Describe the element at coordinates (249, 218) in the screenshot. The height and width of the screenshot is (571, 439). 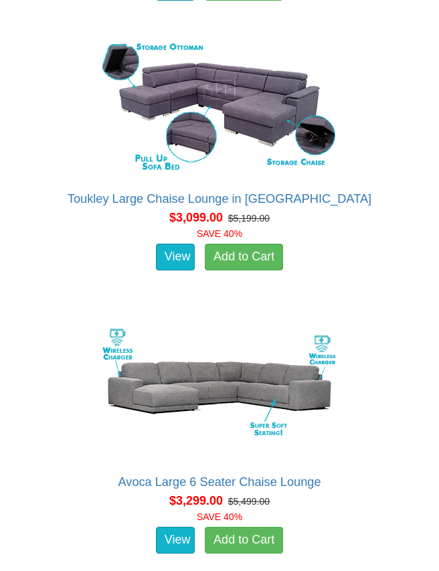
I see `del: $5,199.00` at that location.